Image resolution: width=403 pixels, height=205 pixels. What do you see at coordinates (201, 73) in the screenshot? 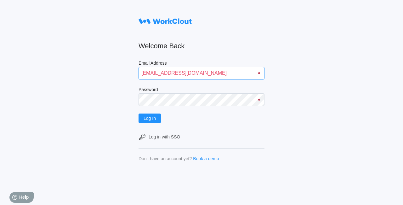
I see `input: Enter your email` at bounding box center [201, 73].